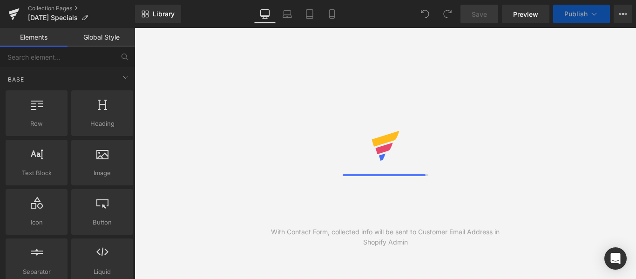 The height and width of the screenshot is (279, 636). What do you see at coordinates (287, 14) in the screenshot?
I see `a: Laptop` at bounding box center [287, 14].